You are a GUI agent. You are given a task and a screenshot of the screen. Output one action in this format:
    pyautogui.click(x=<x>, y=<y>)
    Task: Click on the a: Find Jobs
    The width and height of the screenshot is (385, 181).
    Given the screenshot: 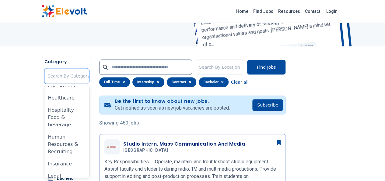 What is the action you would take?
    pyautogui.click(x=264, y=11)
    